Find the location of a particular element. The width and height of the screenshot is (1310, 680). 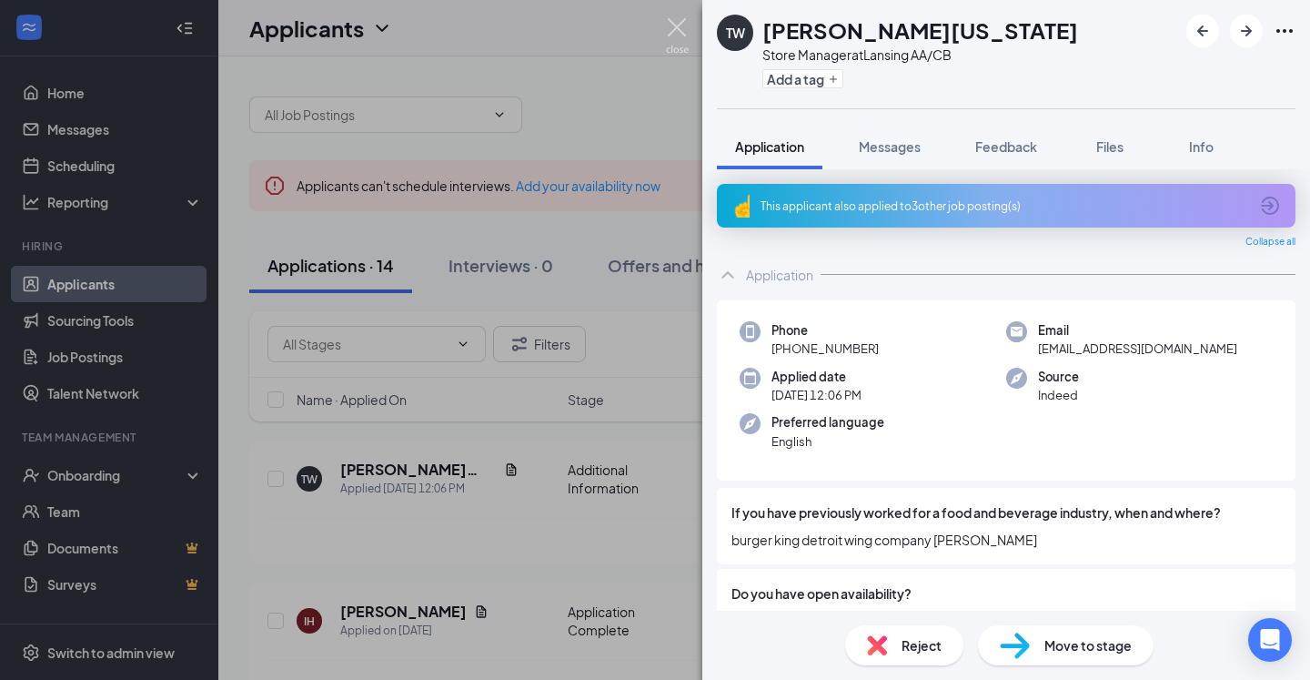

button: ArrowLeftNew is located at coordinates (1203, 31).